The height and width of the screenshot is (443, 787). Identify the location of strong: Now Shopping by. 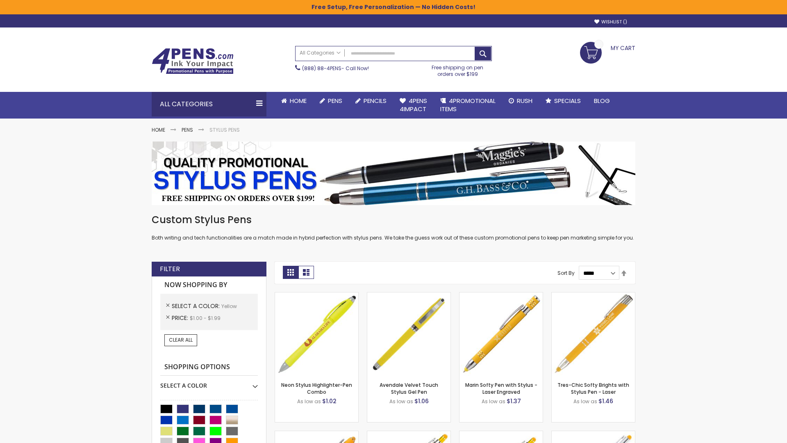
(209, 285).